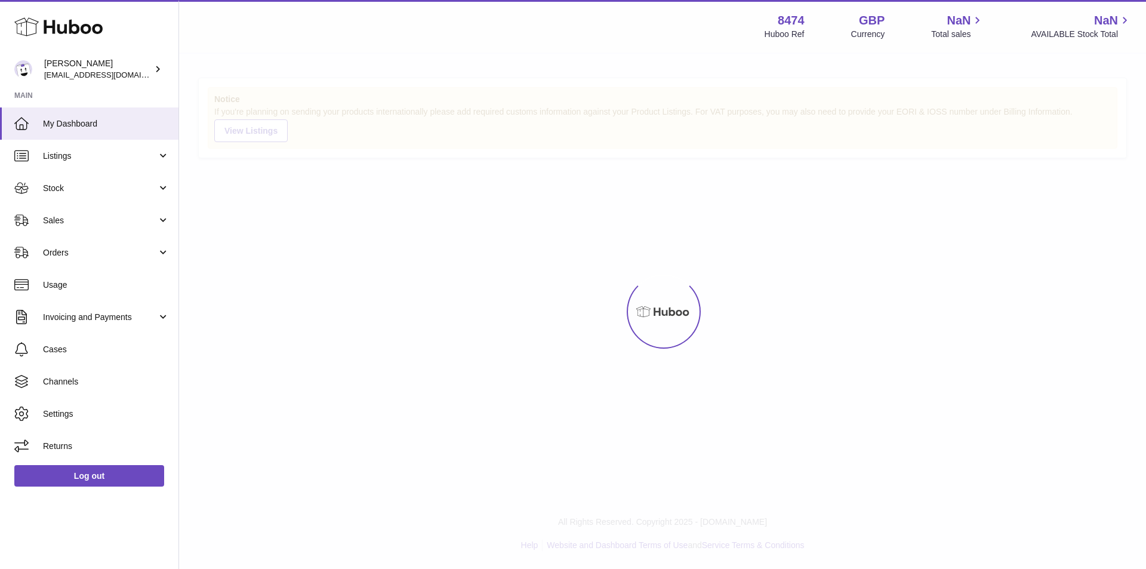 The width and height of the screenshot is (1146, 569). What do you see at coordinates (958, 34) in the screenshot?
I see `span: Total sales` at bounding box center [958, 34].